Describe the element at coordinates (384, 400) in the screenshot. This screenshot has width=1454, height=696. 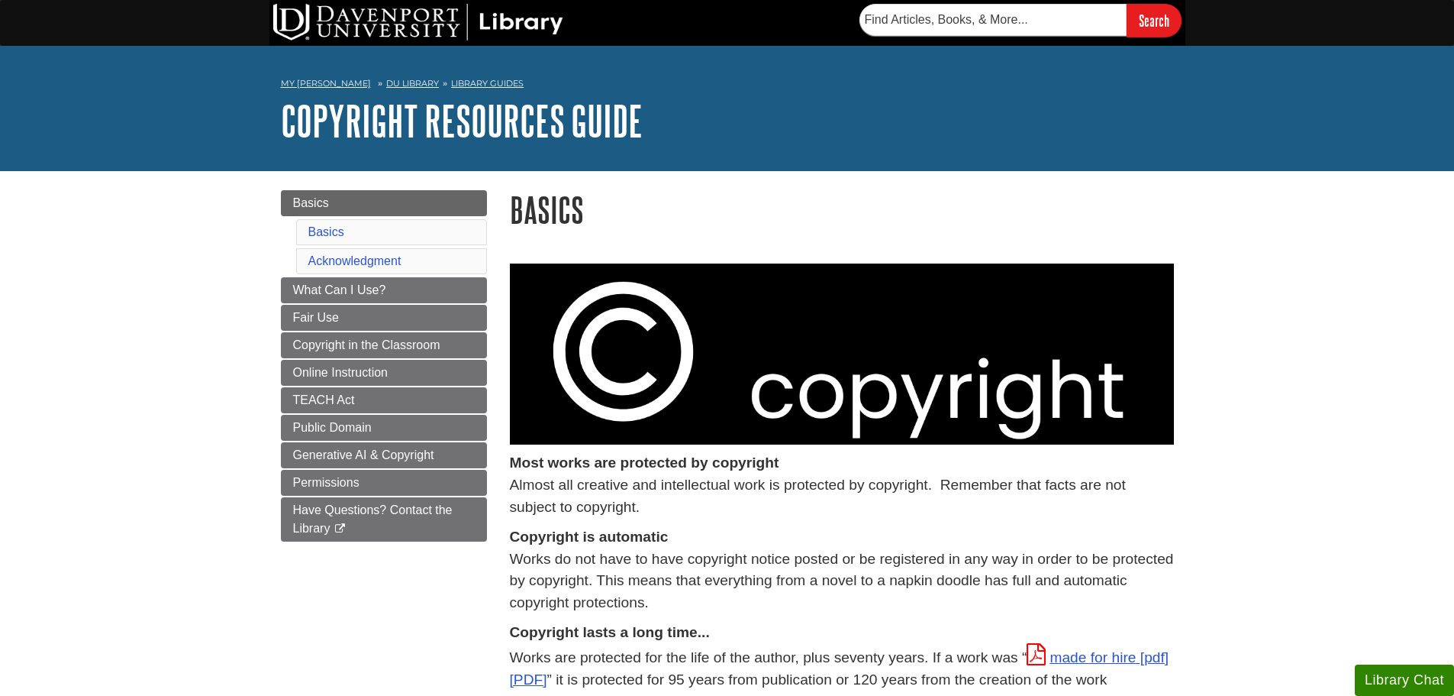
I see `a: TEACH Act` at that location.